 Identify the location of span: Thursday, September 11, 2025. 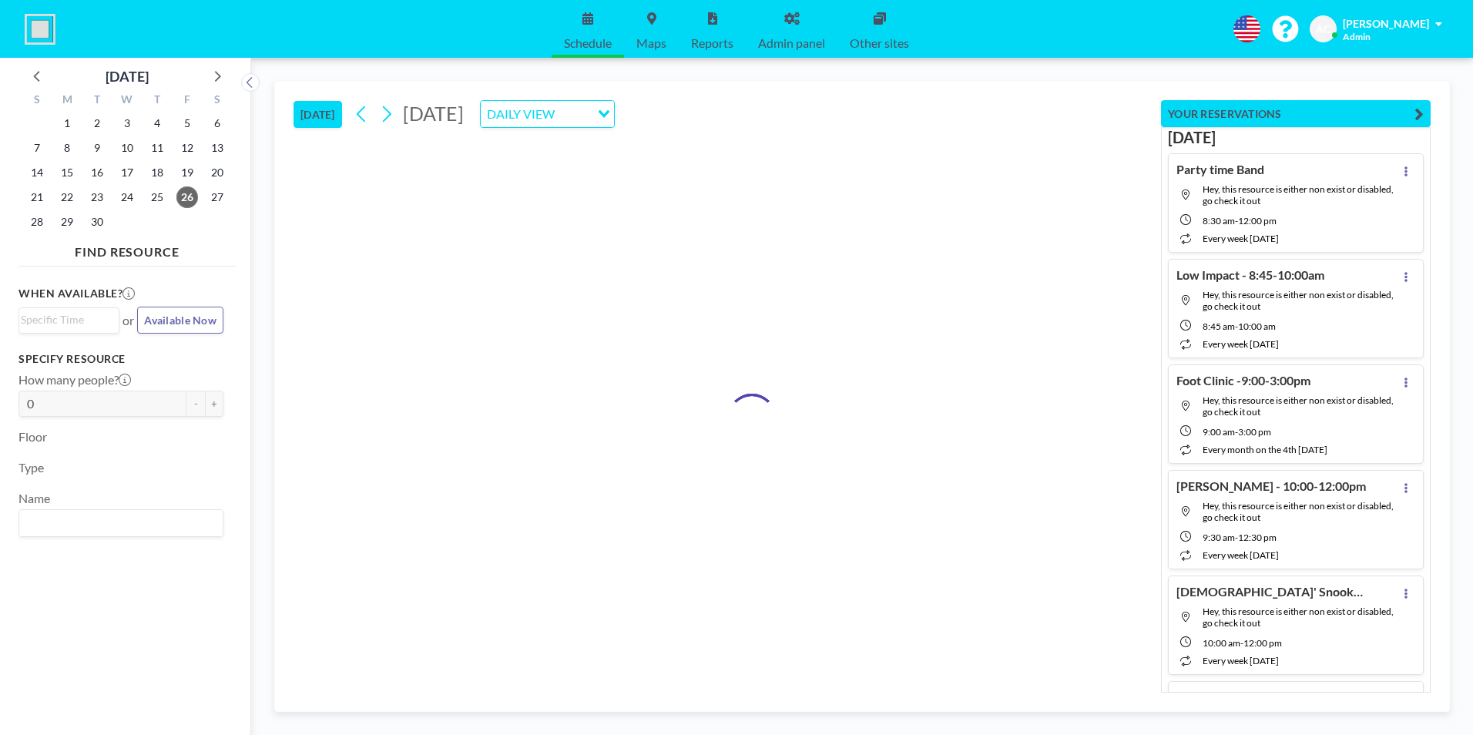
(157, 148).